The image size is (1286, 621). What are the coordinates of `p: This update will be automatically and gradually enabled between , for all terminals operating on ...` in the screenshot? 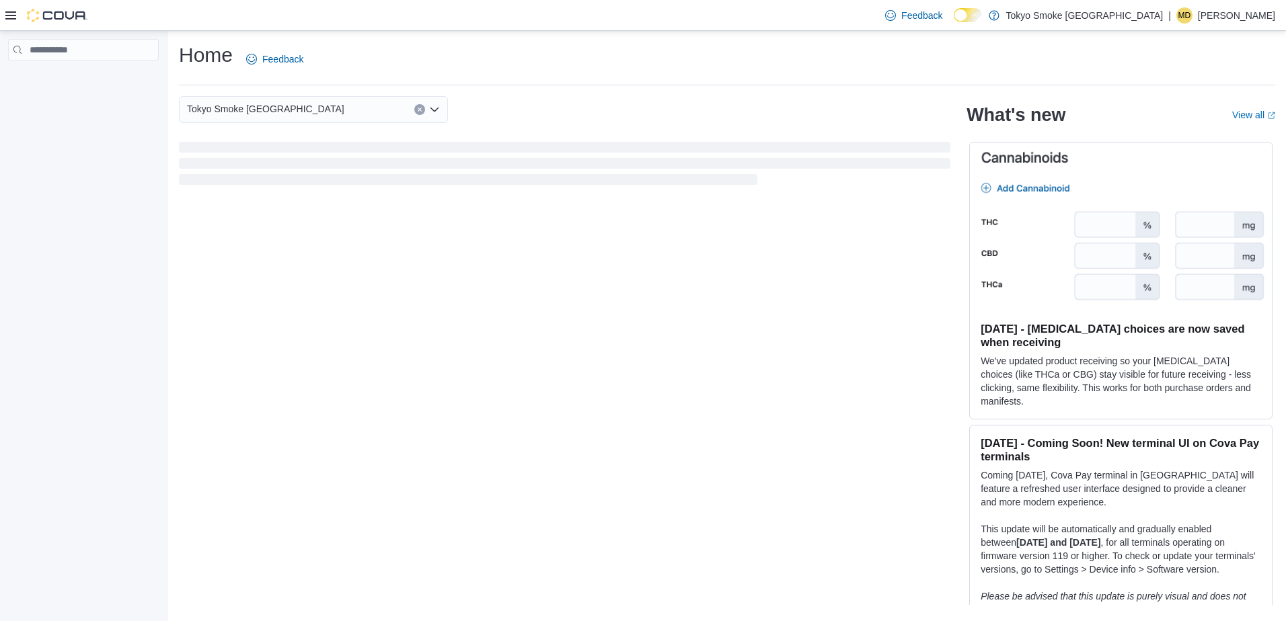 It's located at (1120, 549).